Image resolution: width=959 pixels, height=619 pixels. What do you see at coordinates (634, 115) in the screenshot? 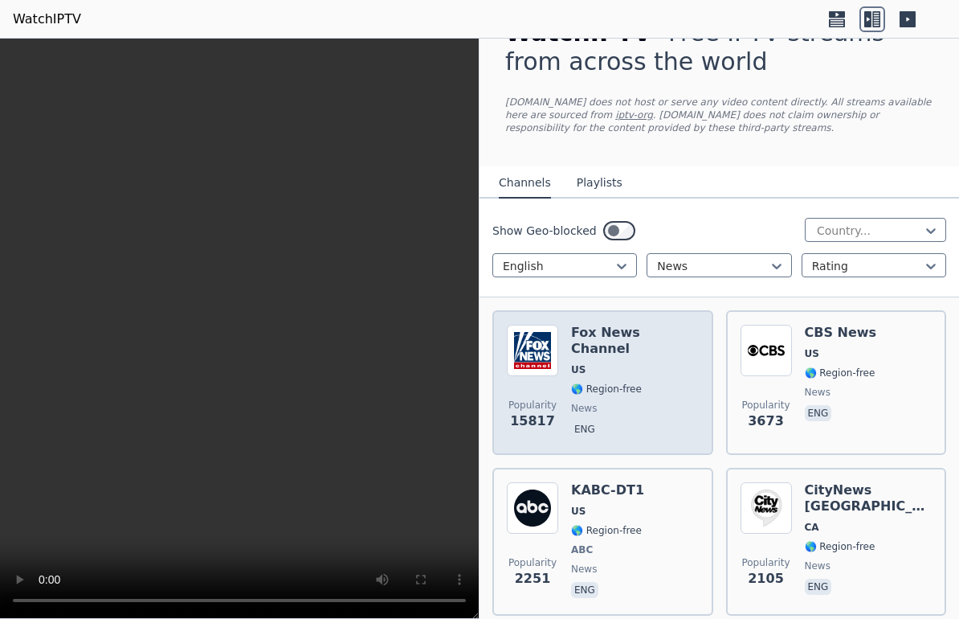
I see `a: iptv-org` at bounding box center [634, 115].